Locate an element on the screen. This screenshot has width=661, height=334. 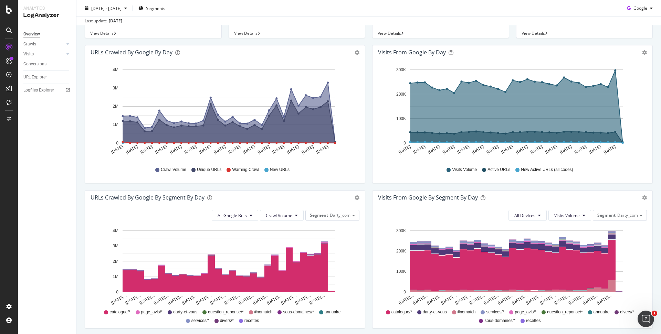
div: Visits from Google By Segment By Day is located at coordinates (428, 198).